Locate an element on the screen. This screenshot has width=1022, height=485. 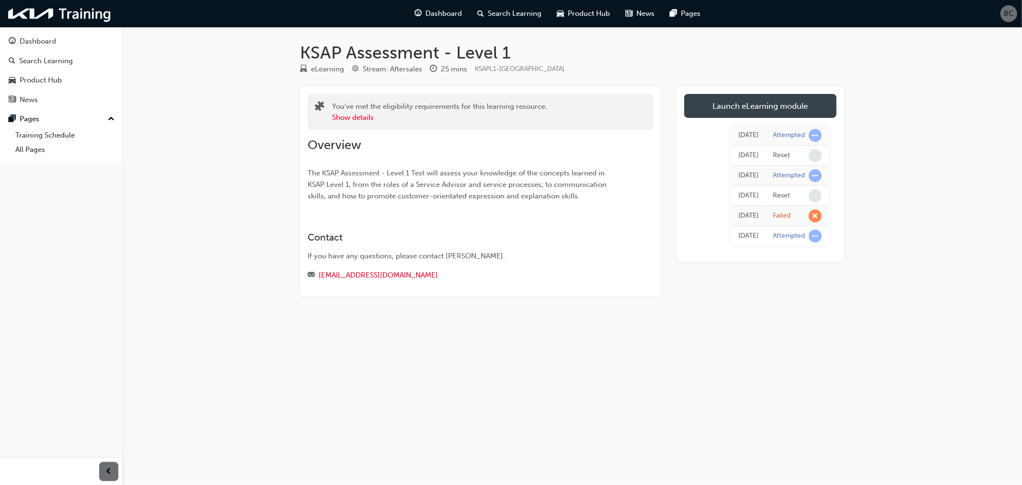
button: DashboardSearch LearningProduct HubNews is located at coordinates (61, 70).